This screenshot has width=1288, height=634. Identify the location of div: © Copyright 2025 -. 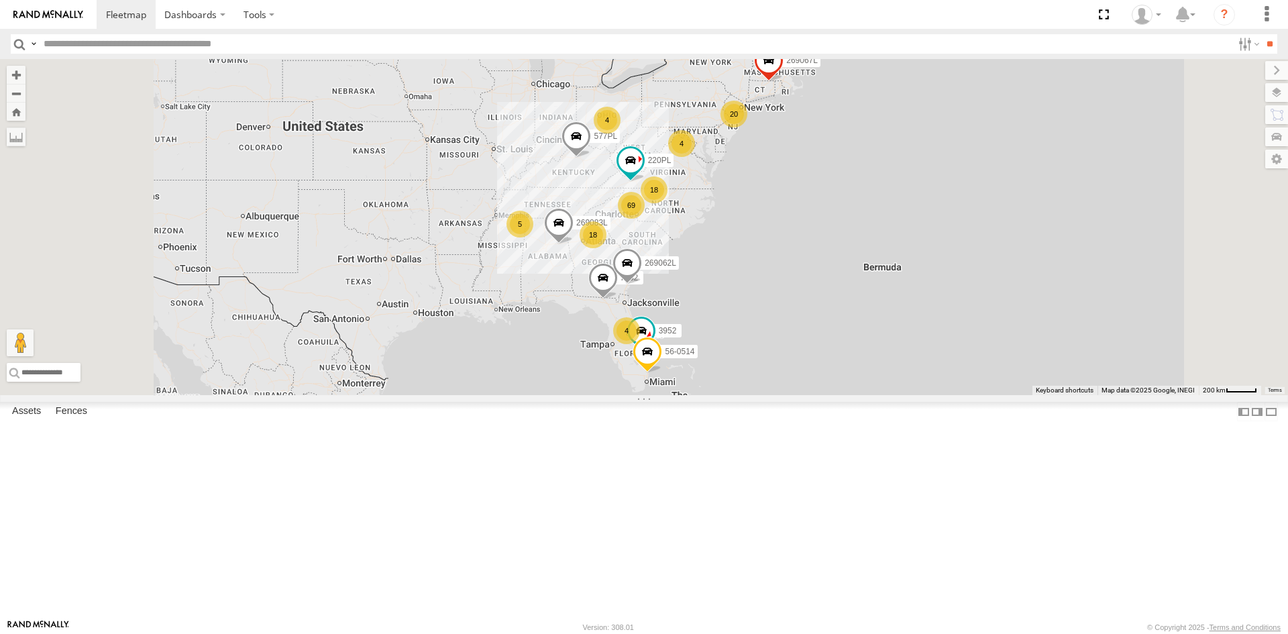
(1214, 627).